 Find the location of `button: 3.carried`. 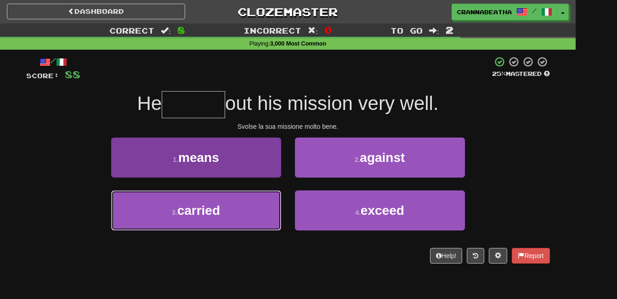

button: 3.carried is located at coordinates (196, 210).